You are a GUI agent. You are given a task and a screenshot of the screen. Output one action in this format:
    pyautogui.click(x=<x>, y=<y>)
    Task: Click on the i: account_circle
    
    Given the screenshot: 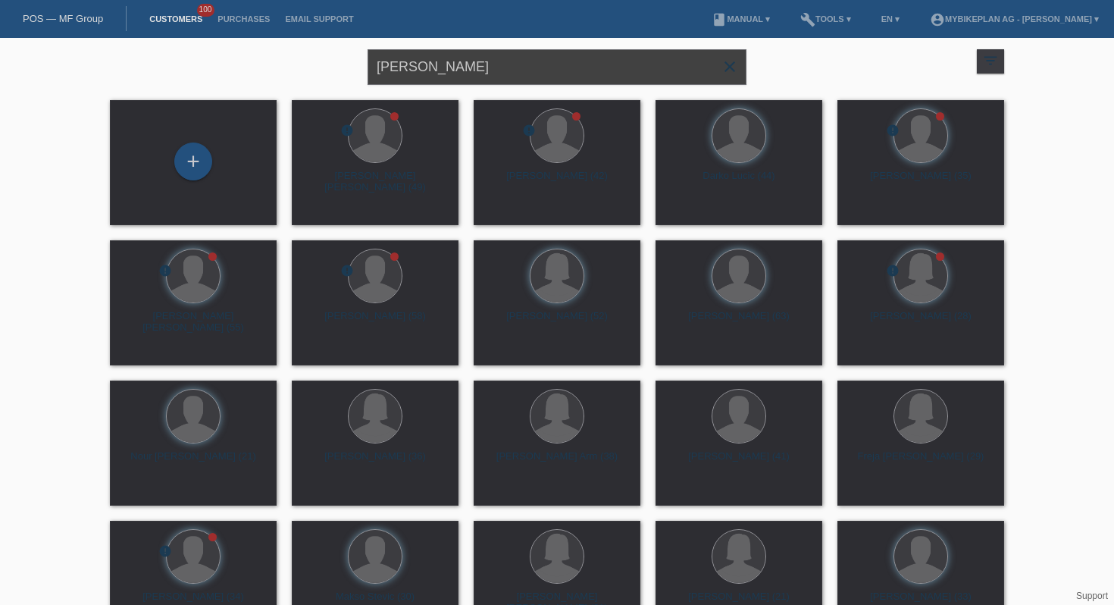 What is the action you would take?
    pyautogui.click(x=937, y=20)
    